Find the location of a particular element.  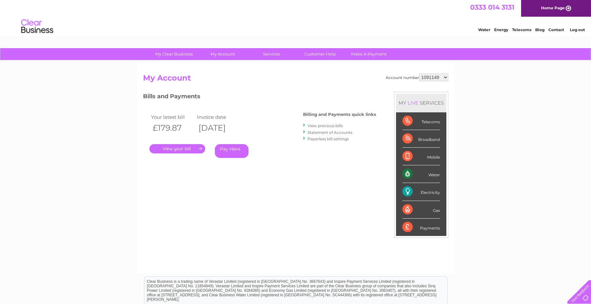

th: £179.87 is located at coordinates (173, 128).